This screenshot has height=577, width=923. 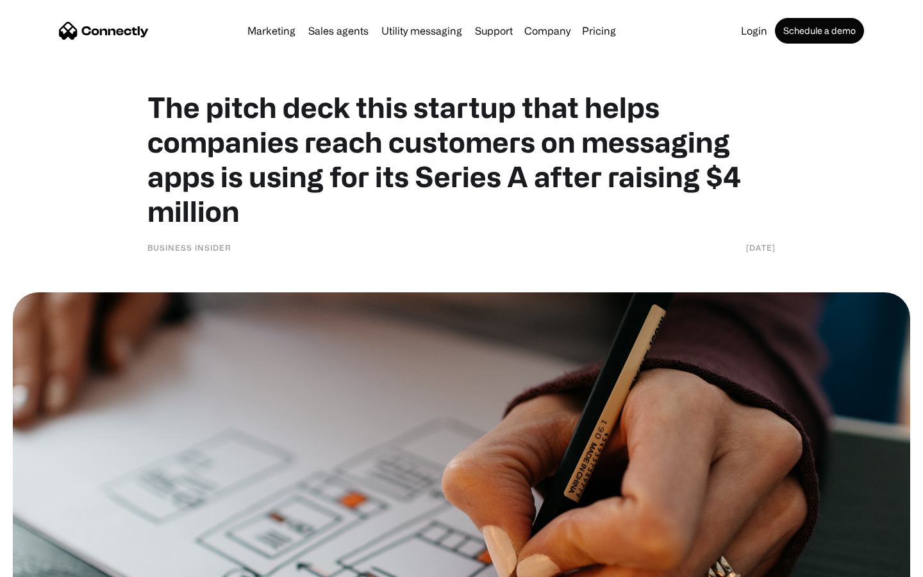 I want to click on a: Login, so click(x=753, y=31).